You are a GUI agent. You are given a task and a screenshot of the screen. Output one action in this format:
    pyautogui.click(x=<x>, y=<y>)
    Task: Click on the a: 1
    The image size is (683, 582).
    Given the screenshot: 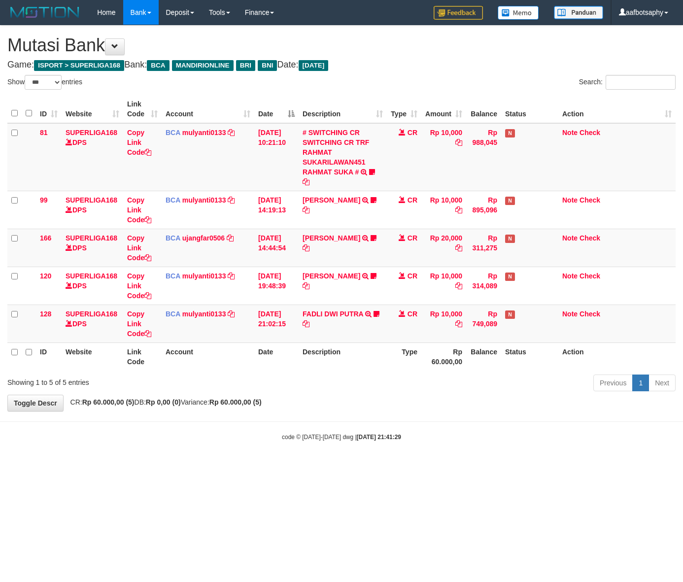 What is the action you would take?
    pyautogui.click(x=641, y=383)
    